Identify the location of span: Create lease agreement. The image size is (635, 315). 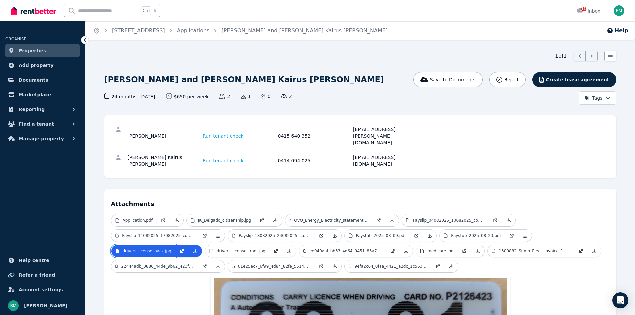
(577, 80).